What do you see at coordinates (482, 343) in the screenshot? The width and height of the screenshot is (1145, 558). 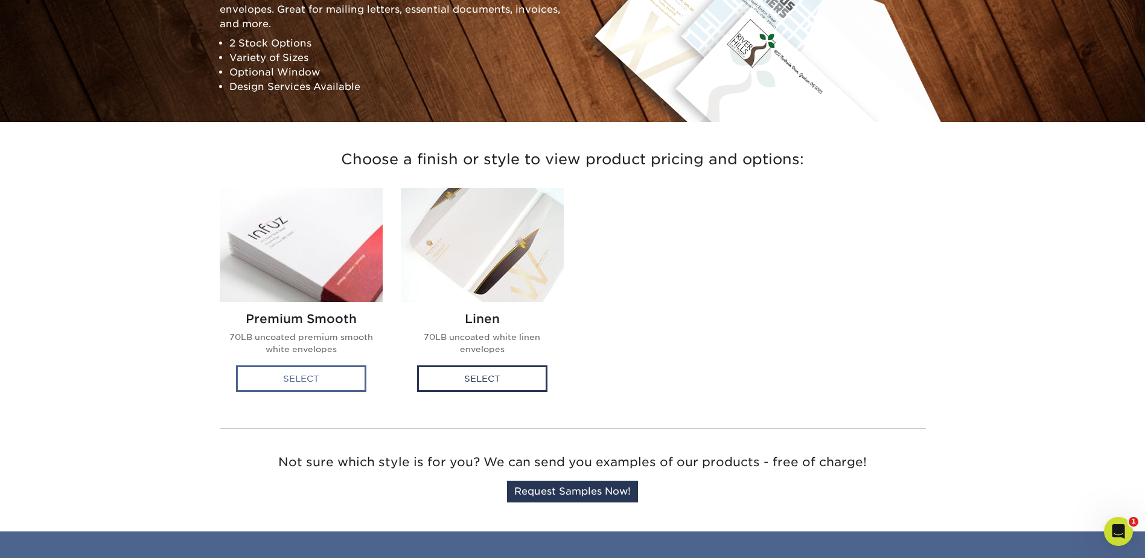 I see `p: 70LB uncoated white linen envelopes` at bounding box center [482, 343].